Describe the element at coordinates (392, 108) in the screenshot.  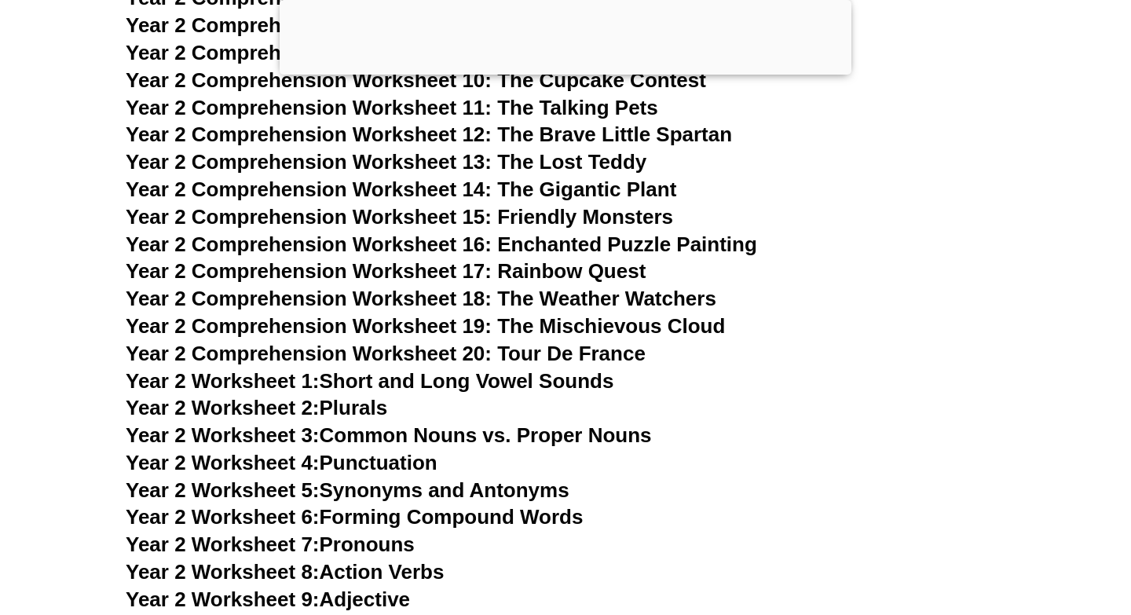
I see `a: Year 2 Comprehension Worksheet 11: The Talking Pets` at that location.